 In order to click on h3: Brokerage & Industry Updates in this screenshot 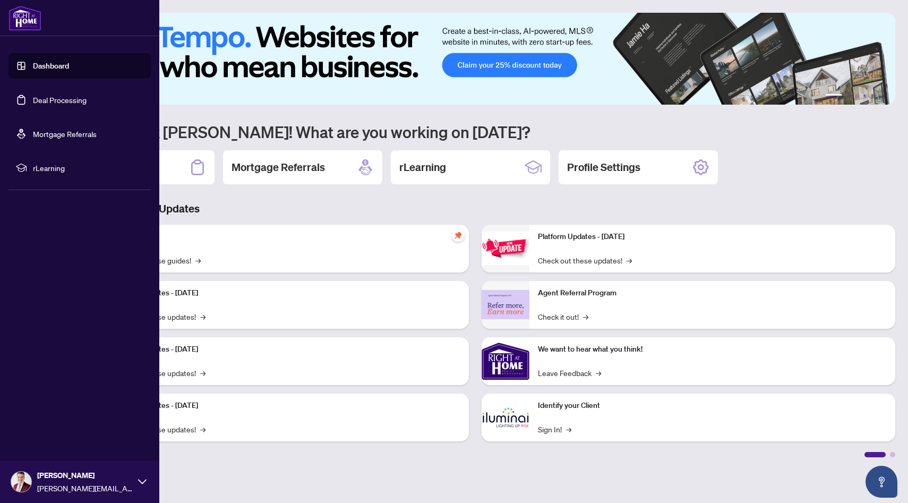, I will do `click(475, 209)`.